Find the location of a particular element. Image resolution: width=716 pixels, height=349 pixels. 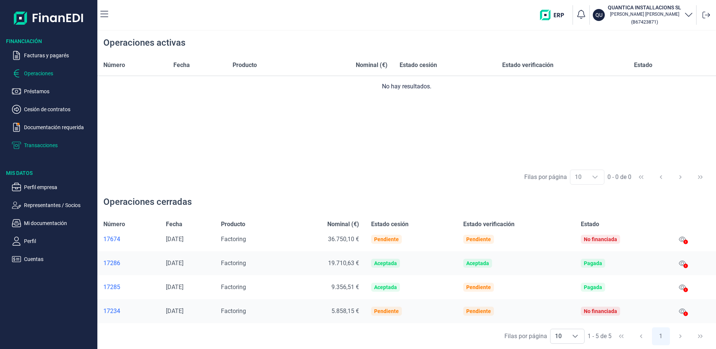

span: 5.858,15 € is located at coordinates (345, 311).